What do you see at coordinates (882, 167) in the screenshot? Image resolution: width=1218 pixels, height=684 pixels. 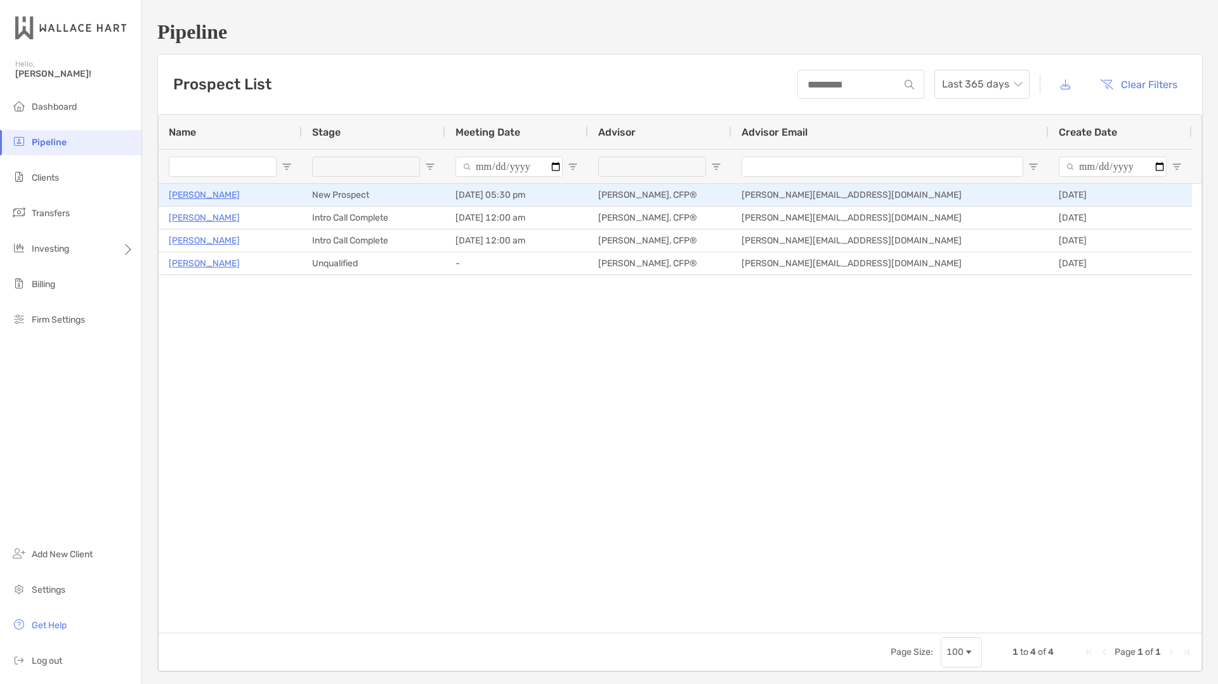 I see `input: Advisor Email Filter Input` at bounding box center [882, 167].